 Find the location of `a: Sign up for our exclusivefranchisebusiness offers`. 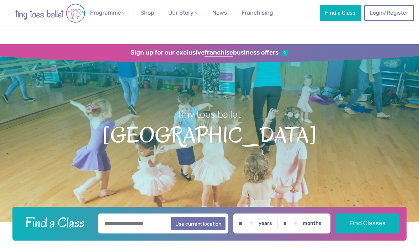

a: Sign up for our exclusivefranchisebusiness offers is located at coordinates (209, 53).